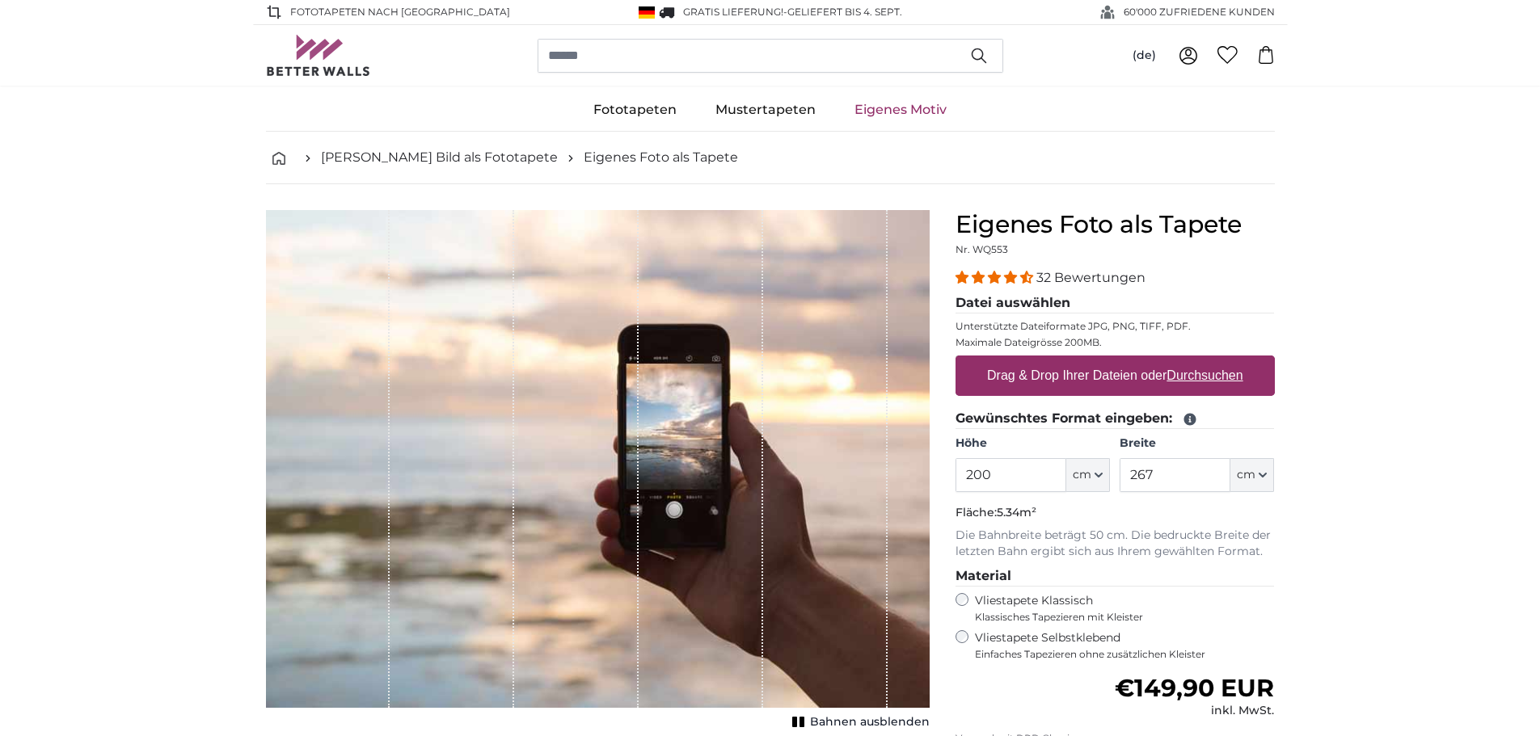  Describe the element at coordinates (858, 722) in the screenshot. I see `button: Bahnen ausblenden` at that location.